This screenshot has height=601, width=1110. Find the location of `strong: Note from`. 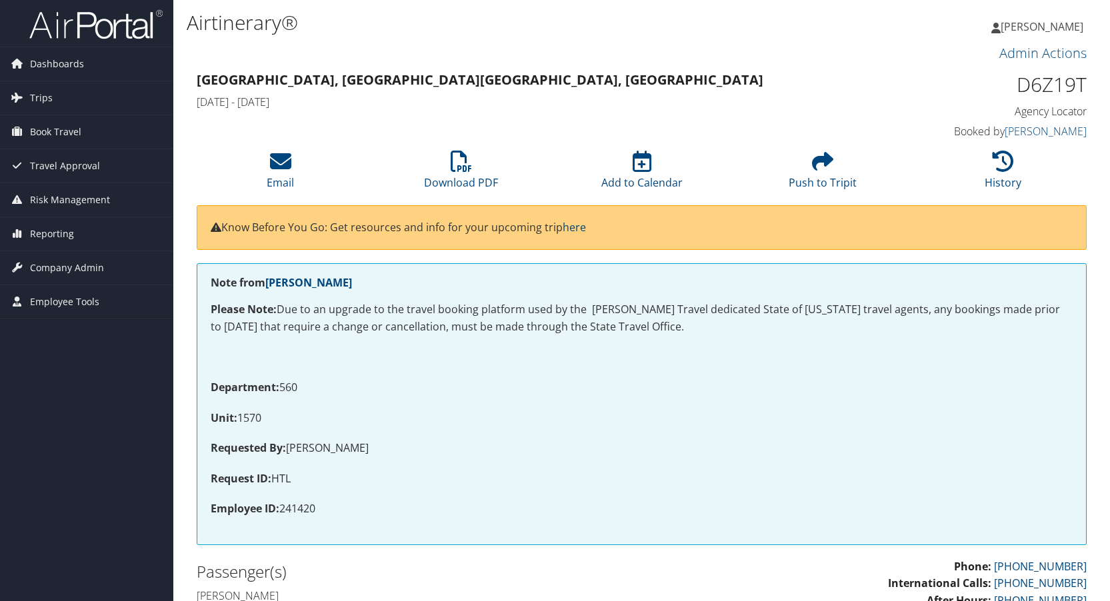

strong: Note from is located at coordinates (281, 283).